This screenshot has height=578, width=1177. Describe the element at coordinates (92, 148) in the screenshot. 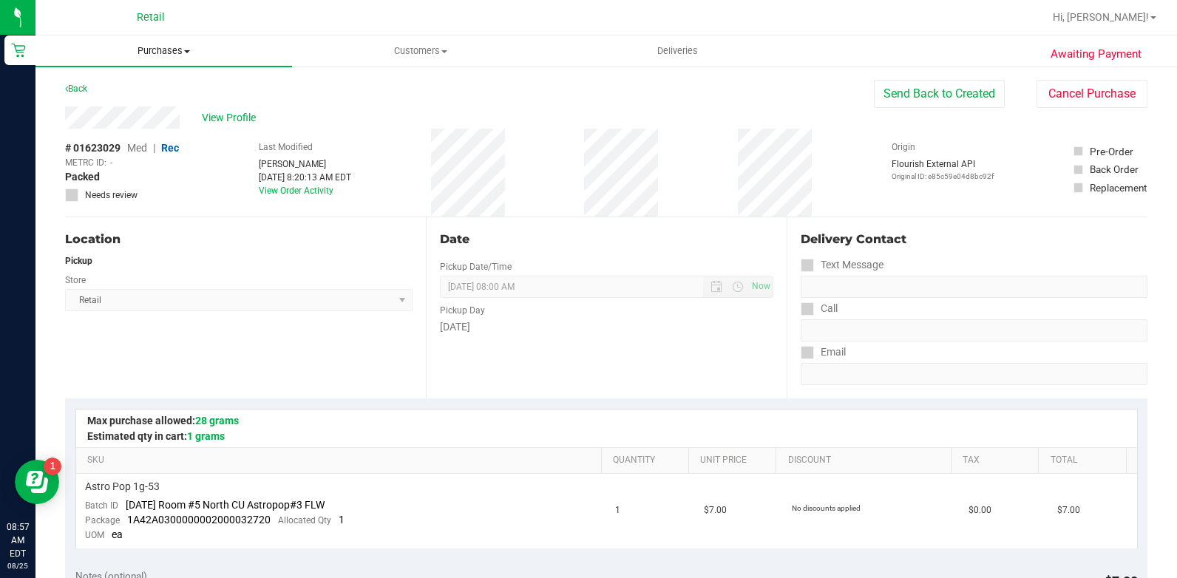

I see `span: # 01623029` at that location.